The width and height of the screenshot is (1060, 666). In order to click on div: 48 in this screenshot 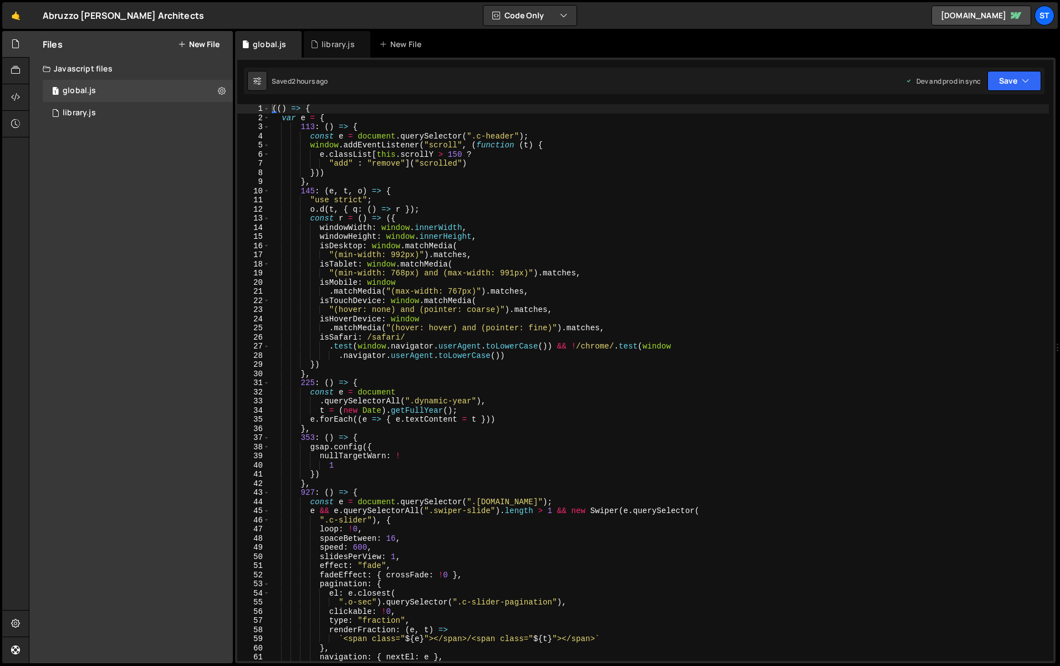, I will do `click(253, 539)`.